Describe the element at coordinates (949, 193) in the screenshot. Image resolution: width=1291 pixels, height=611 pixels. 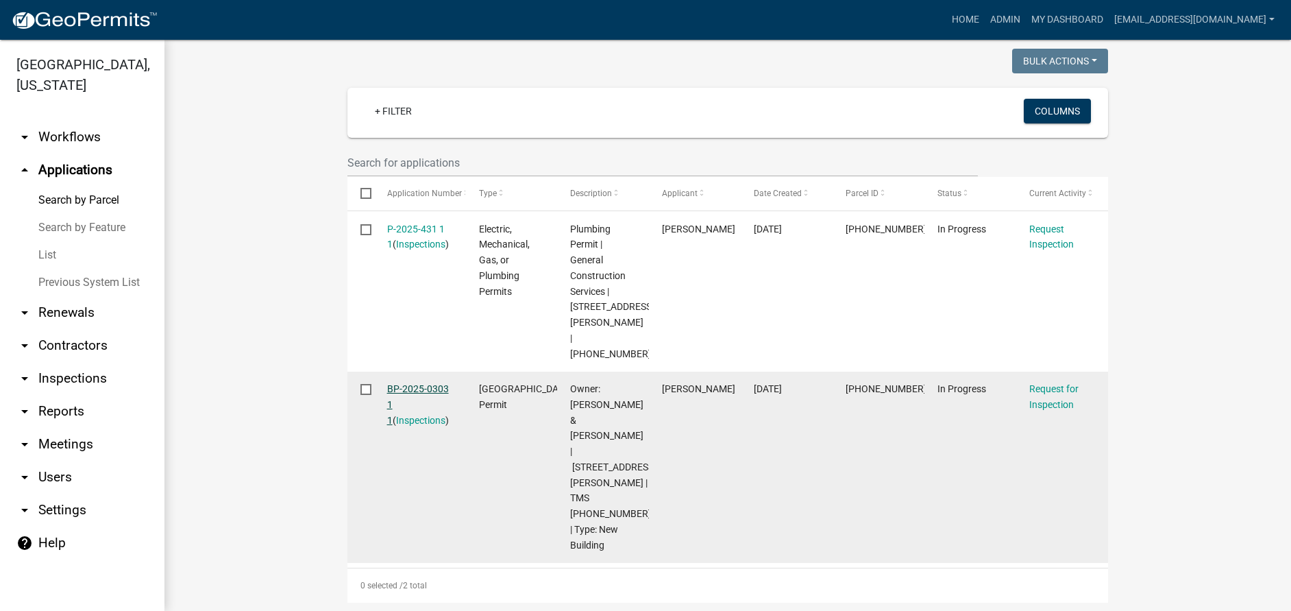
I see `span: Status` at that location.